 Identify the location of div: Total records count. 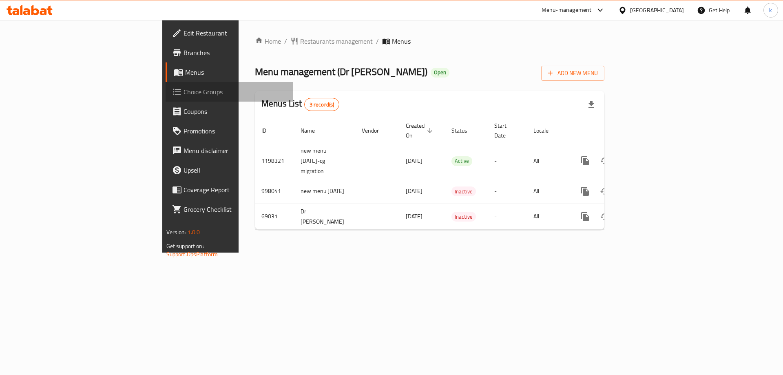
(322, 104).